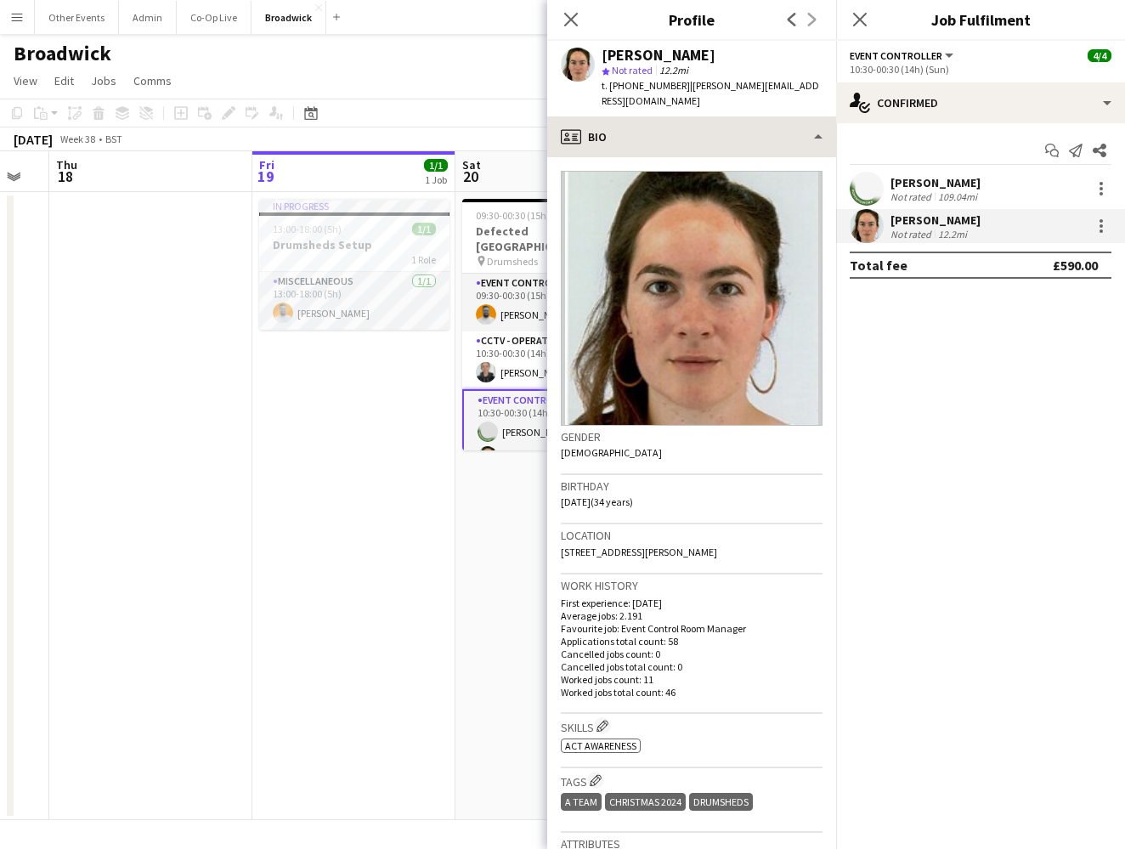 The width and height of the screenshot is (1125, 849). I want to click on button: Broadwick, so click(289, 17).